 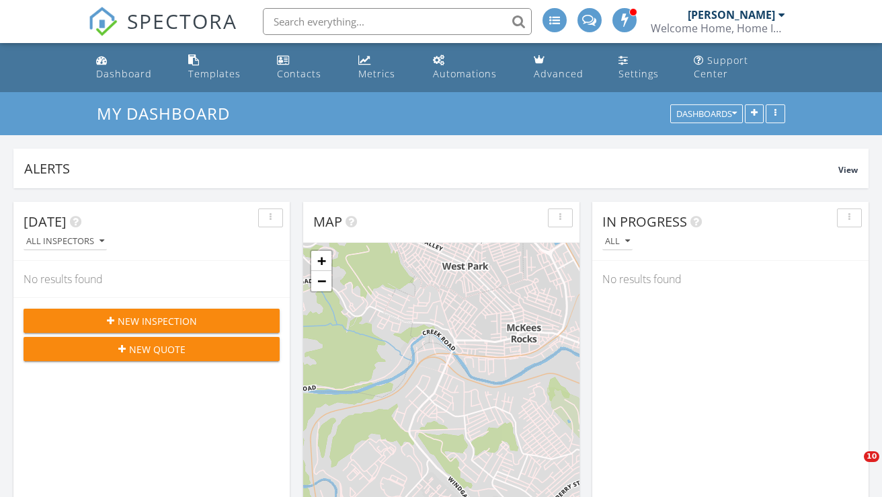 What do you see at coordinates (644, 221) in the screenshot?
I see `span: In Progress` at bounding box center [644, 221].